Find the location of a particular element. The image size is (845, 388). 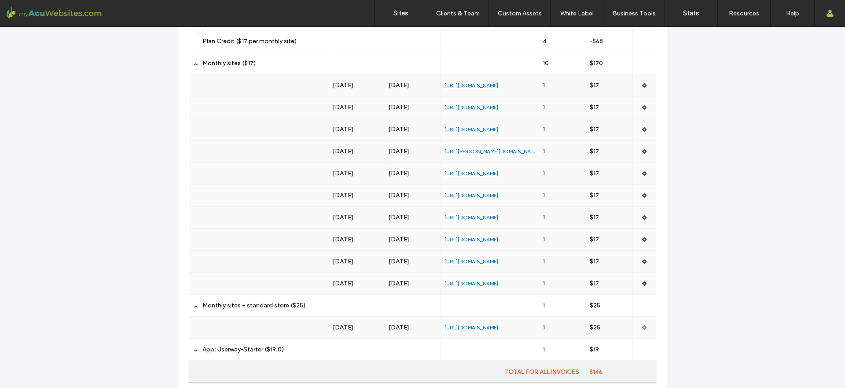

label: Clients & Team is located at coordinates (458, 13).